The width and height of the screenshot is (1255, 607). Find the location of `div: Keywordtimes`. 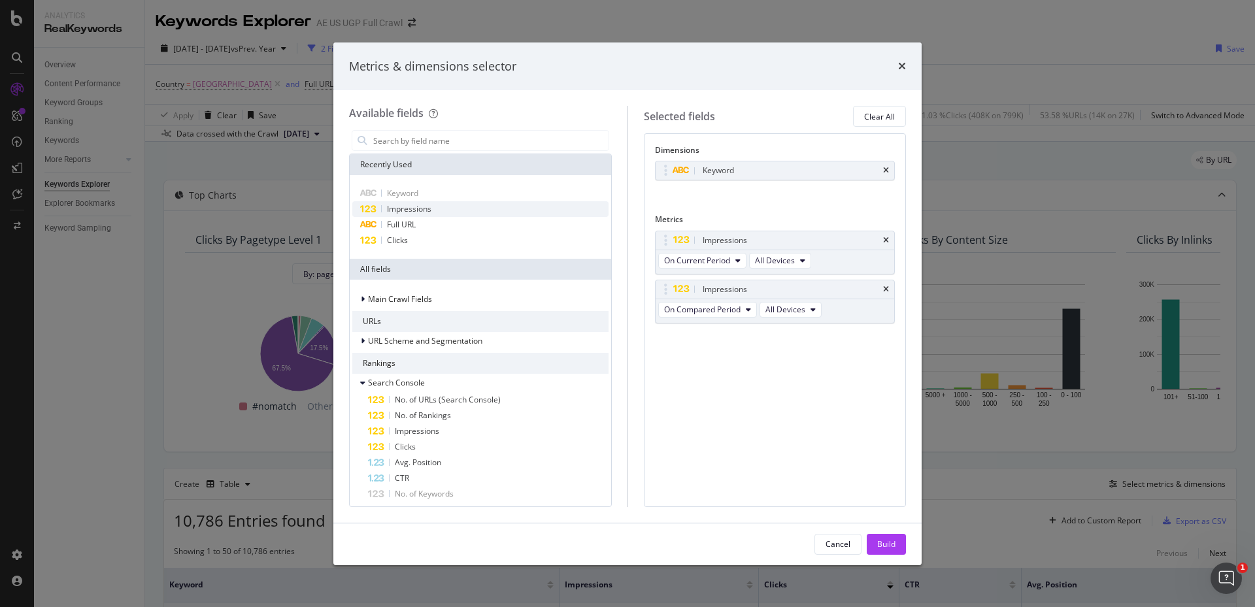

div: Keywordtimes is located at coordinates (775, 171).